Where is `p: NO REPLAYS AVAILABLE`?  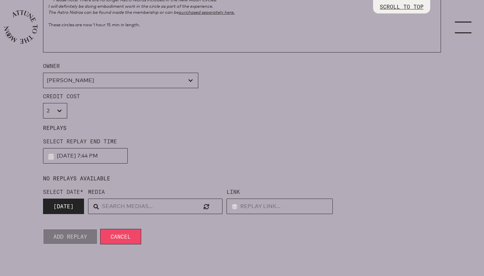
p: NO REPLAYS AVAILABLE is located at coordinates (242, 175).